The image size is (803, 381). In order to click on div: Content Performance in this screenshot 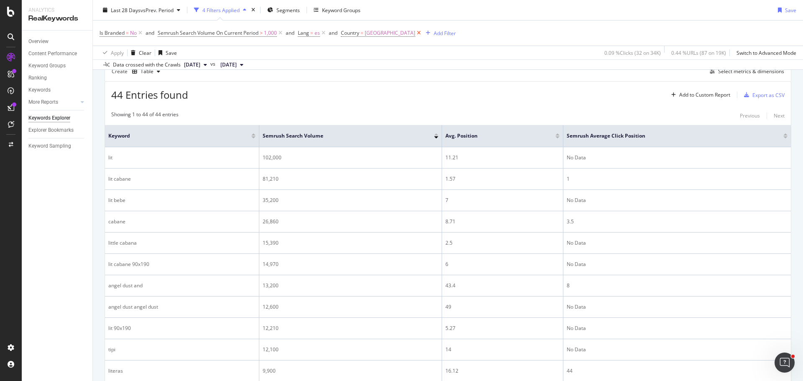, I will do `click(53, 54)`.